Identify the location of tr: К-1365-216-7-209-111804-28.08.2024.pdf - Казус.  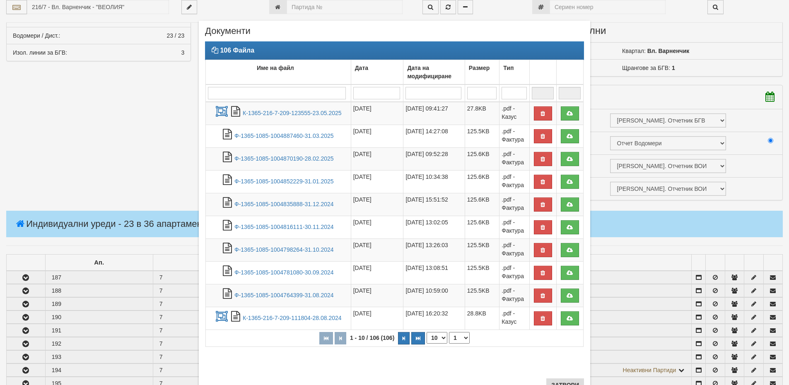
(395, 318).